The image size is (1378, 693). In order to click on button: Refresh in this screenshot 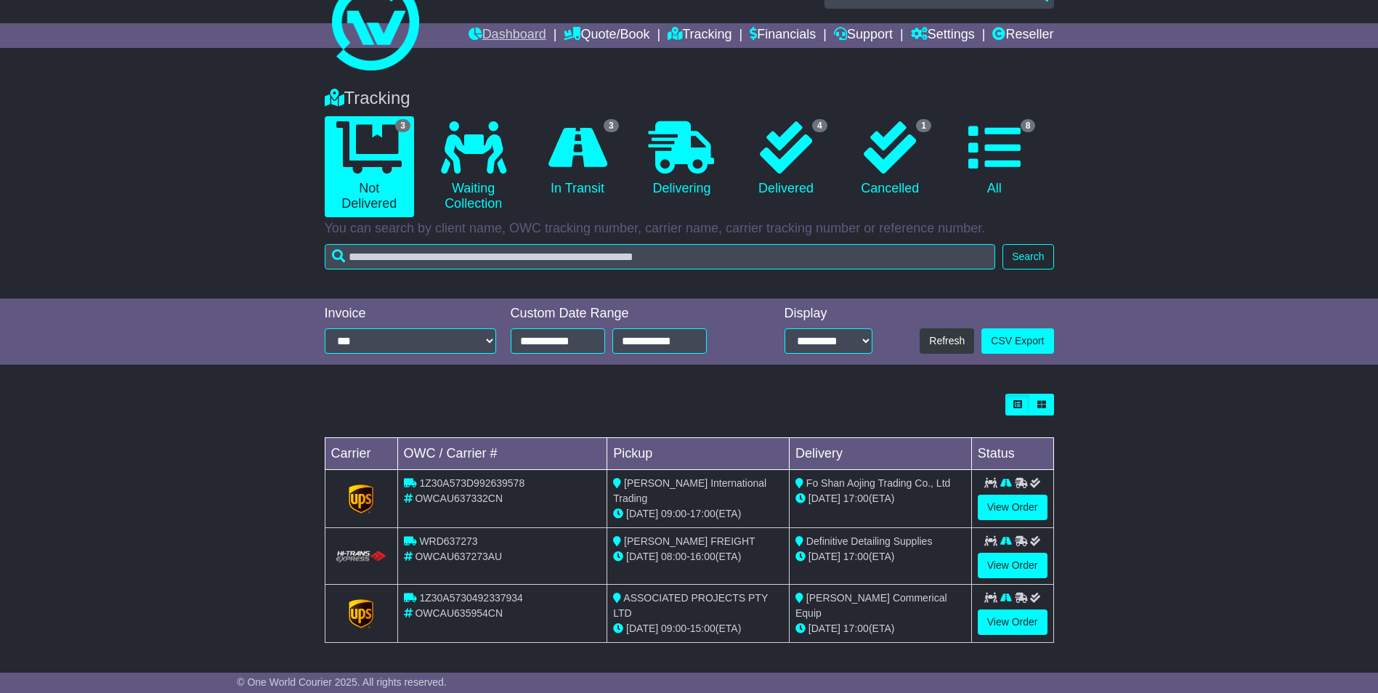, I will do `click(947, 341)`.